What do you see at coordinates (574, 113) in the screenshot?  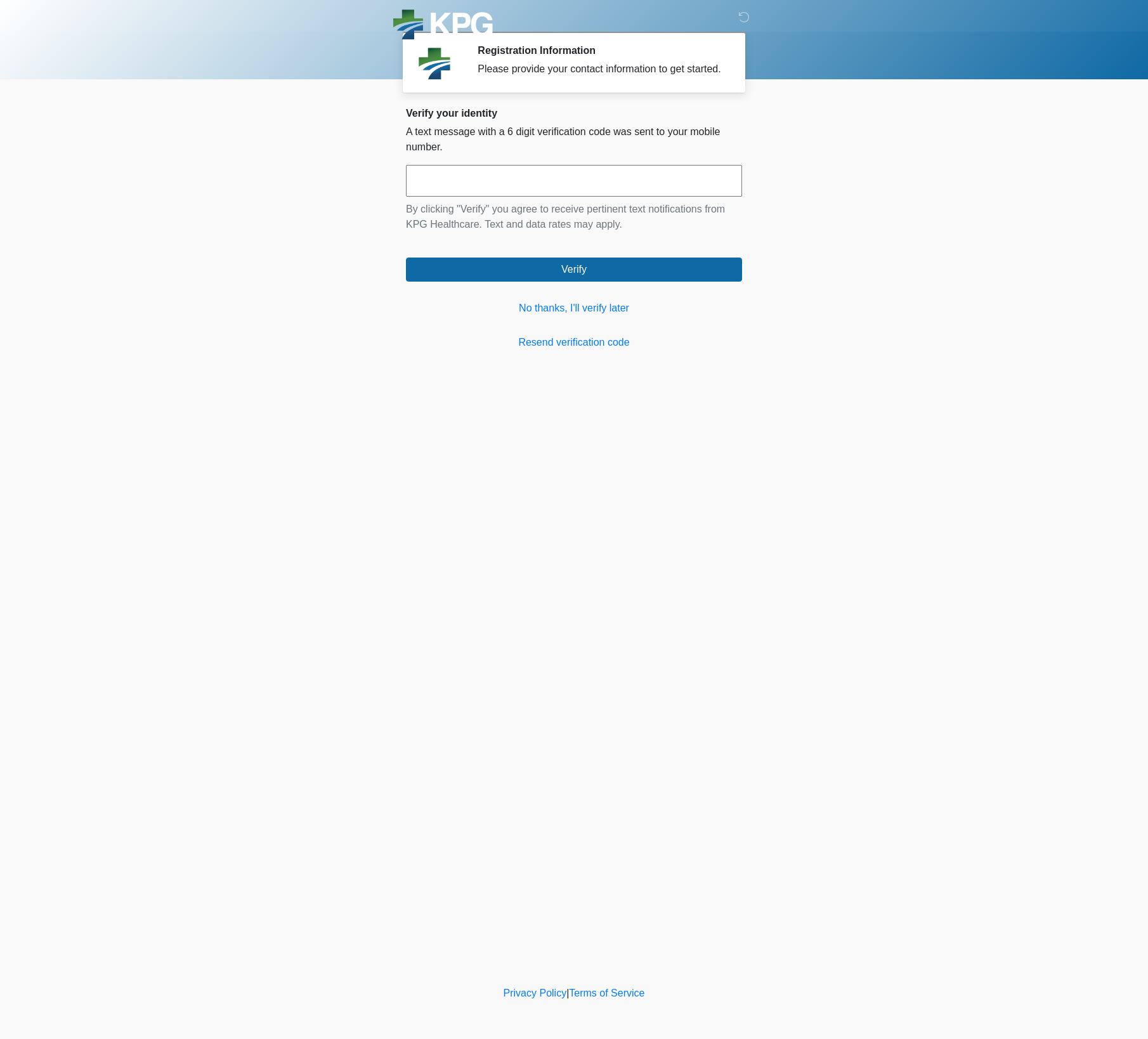 I see `h2: Verify your identity` at bounding box center [574, 113].